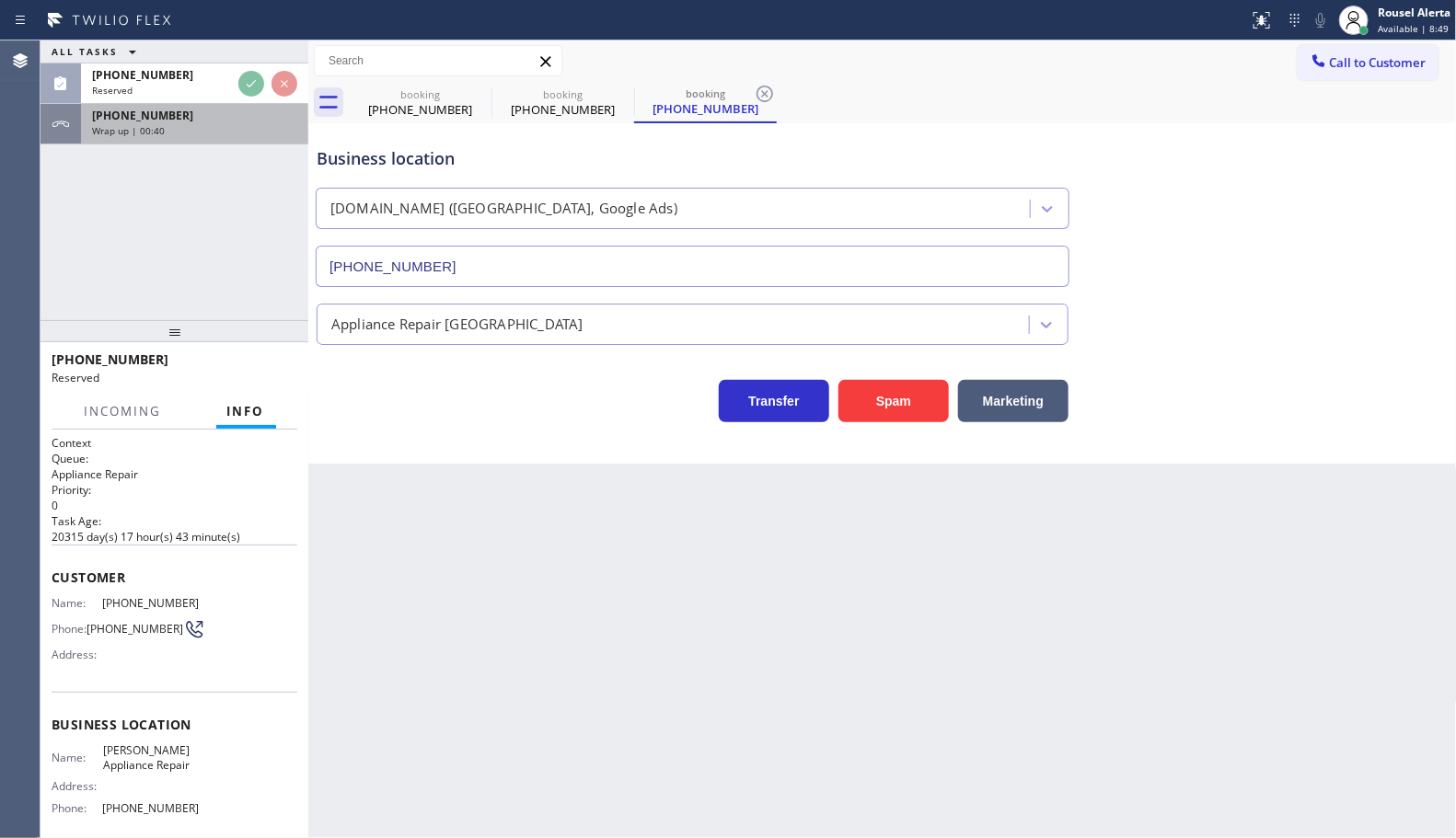 This screenshot has height=838, width=1456. I want to click on span: Customer, so click(174, 577).